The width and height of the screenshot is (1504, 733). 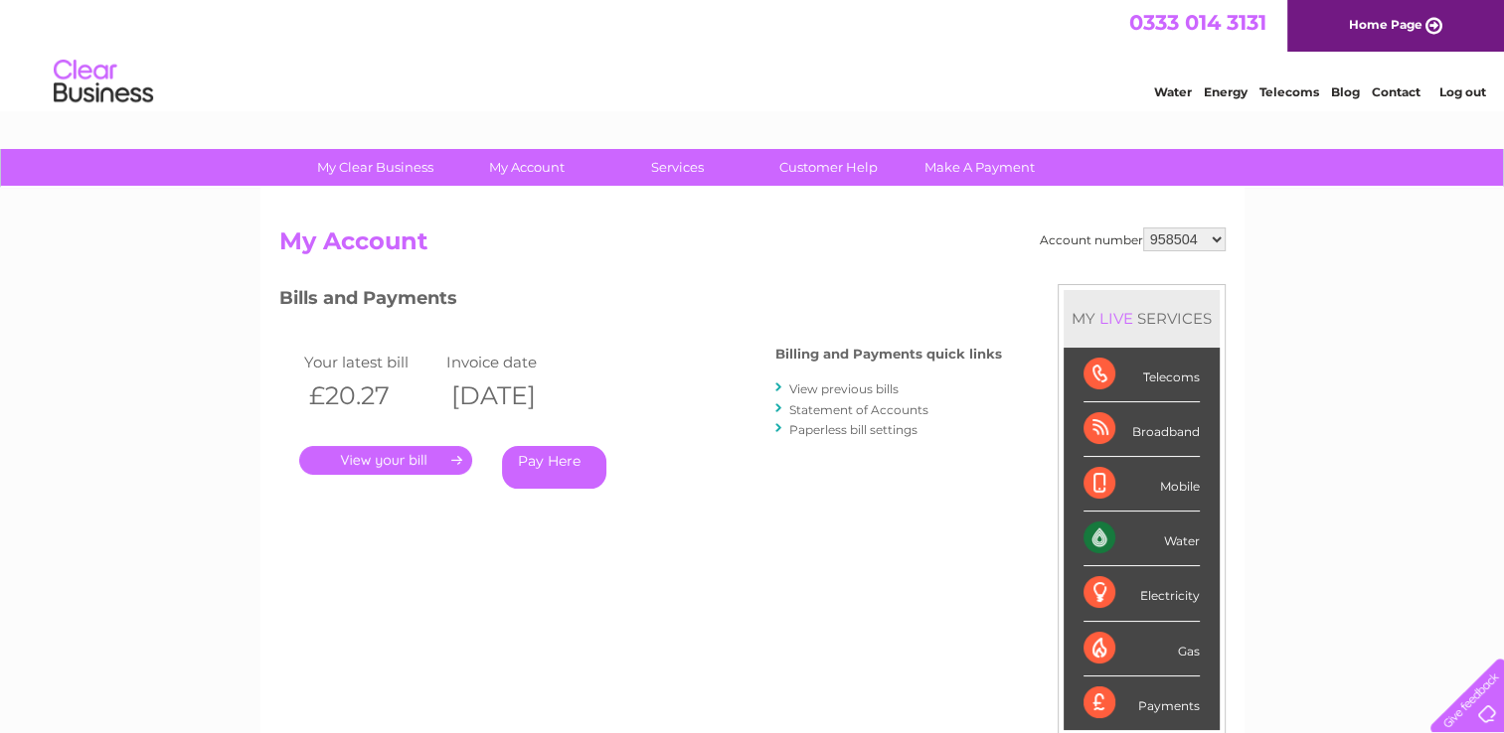 What do you see at coordinates (1141, 539) in the screenshot?
I see `div: Water` at bounding box center [1141, 539].